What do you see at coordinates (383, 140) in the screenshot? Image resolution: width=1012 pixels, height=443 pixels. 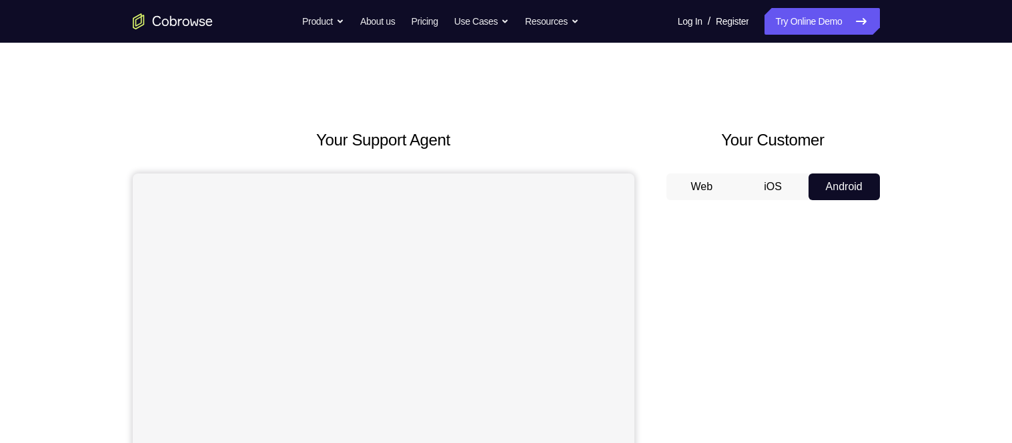 I see `h2: Your Support Agent` at bounding box center [383, 140].